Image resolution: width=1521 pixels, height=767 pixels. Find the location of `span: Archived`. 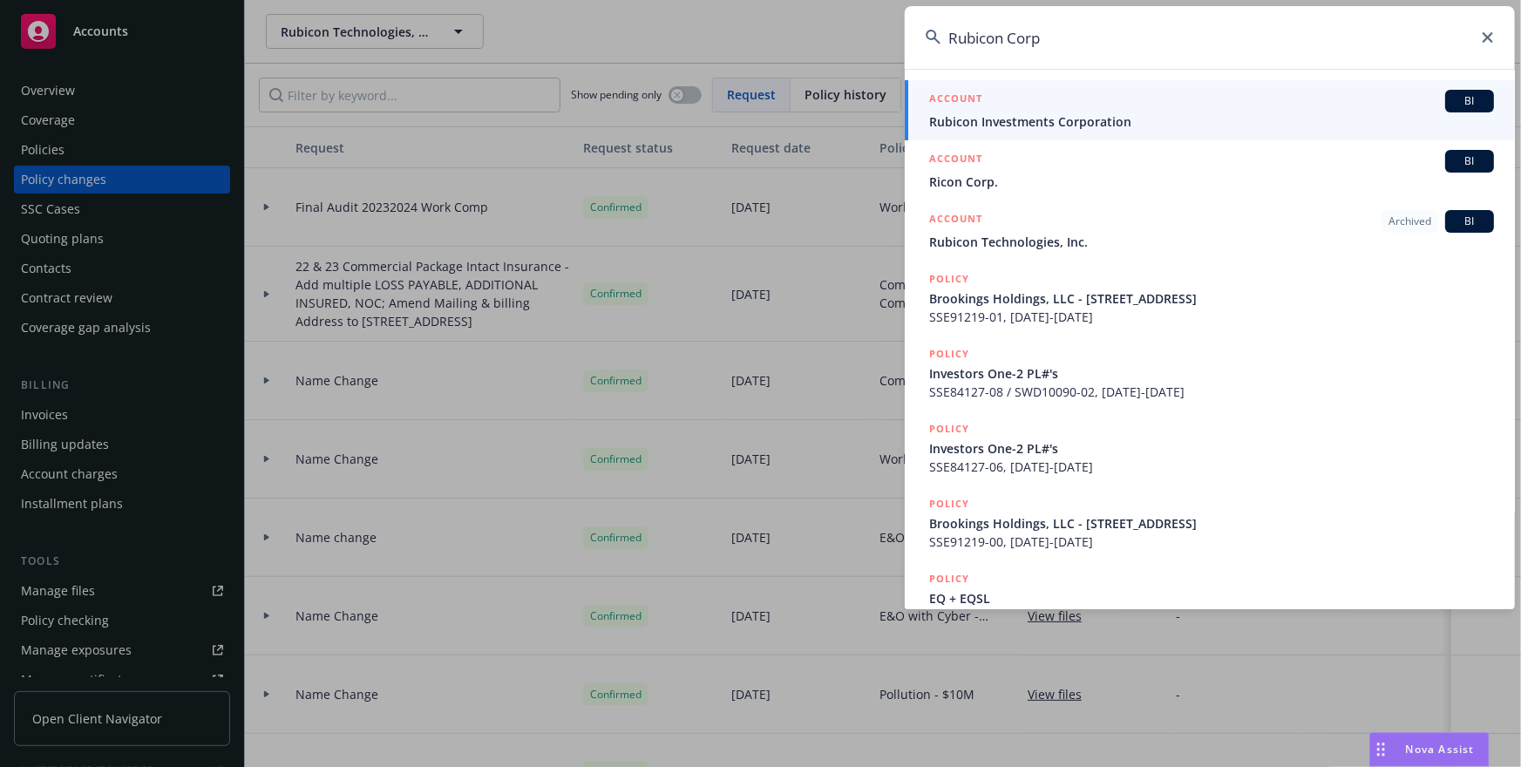

span: Archived is located at coordinates (1410, 221).